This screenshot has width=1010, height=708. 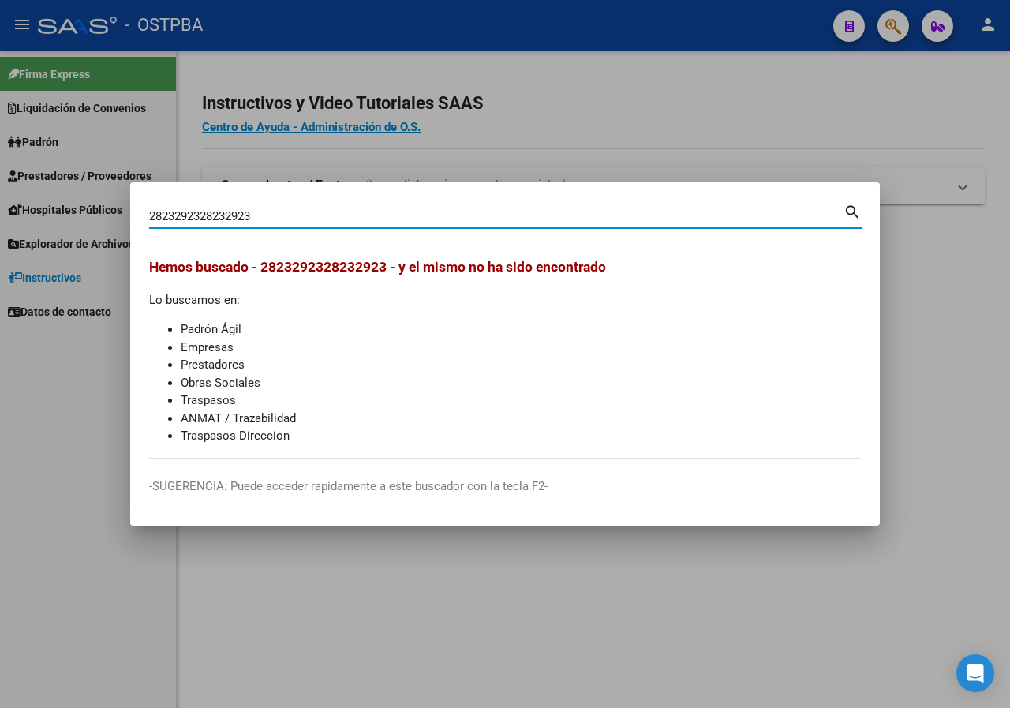 What do you see at coordinates (521, 383) in the screenshot?
I see `li: Obras Sociales` at bounding box center [521, 383].